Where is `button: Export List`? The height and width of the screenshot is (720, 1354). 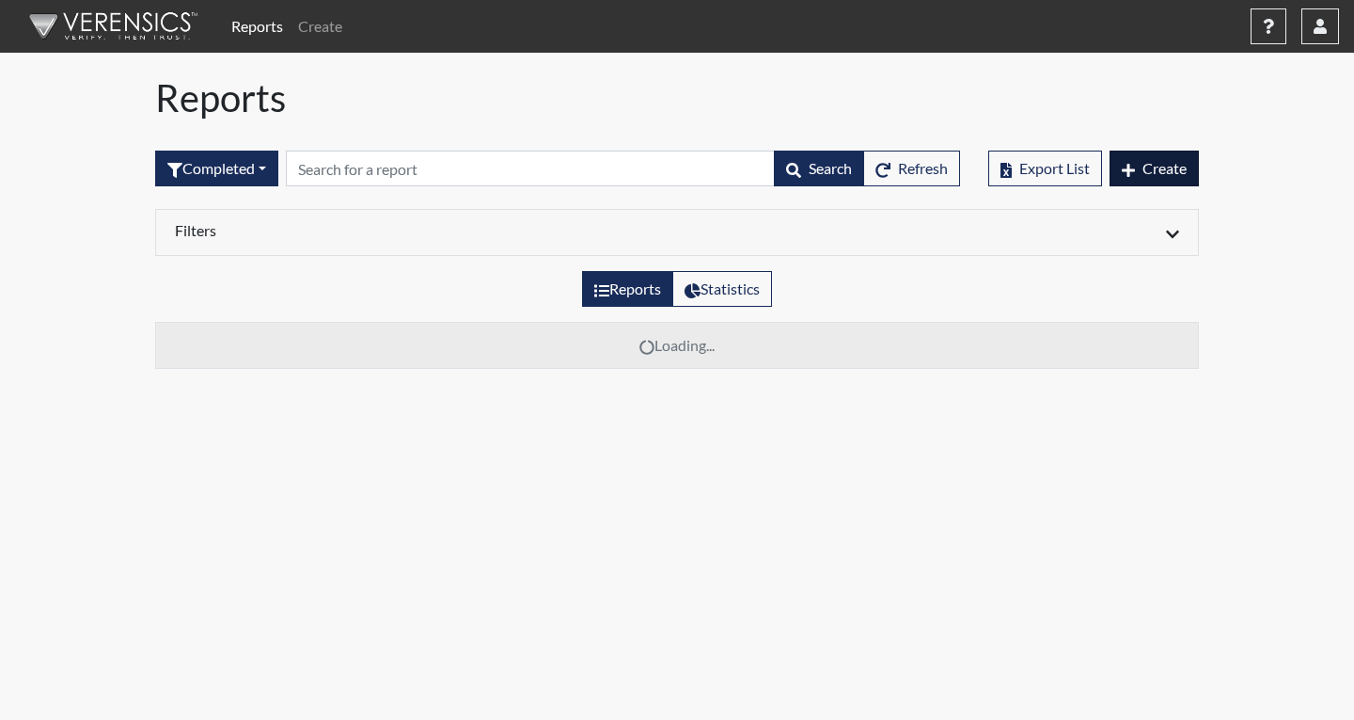 button: Export List is located at coordinates (1045, 168).